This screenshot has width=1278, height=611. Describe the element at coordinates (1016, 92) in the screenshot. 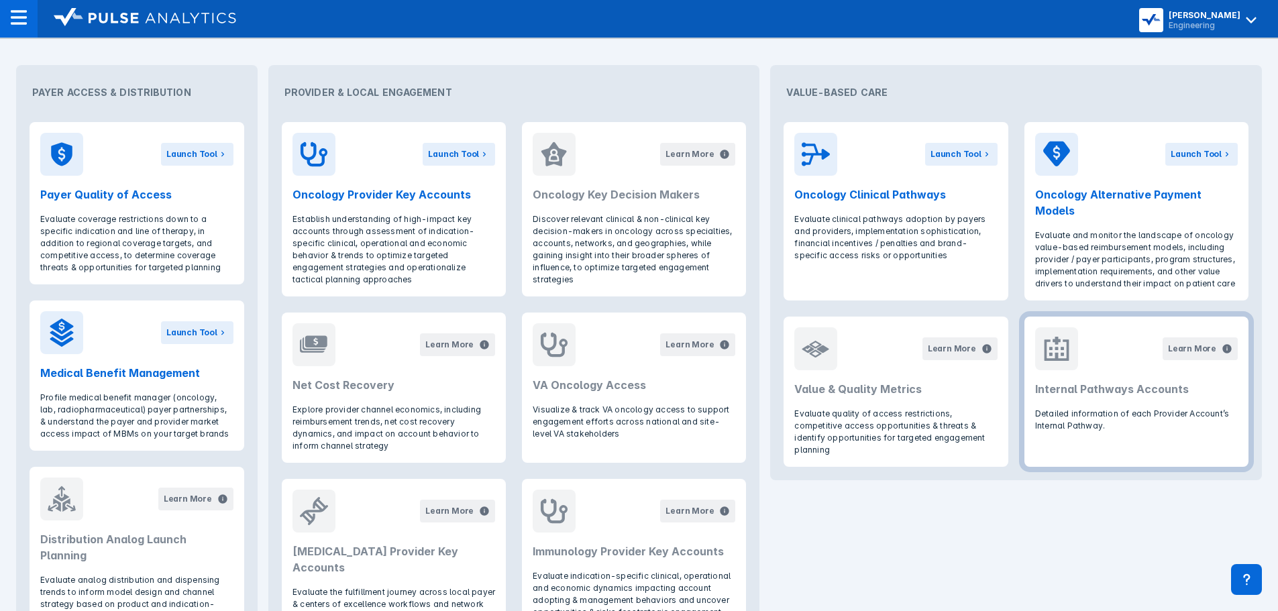

I see `div: Value-Based Care` at that location.